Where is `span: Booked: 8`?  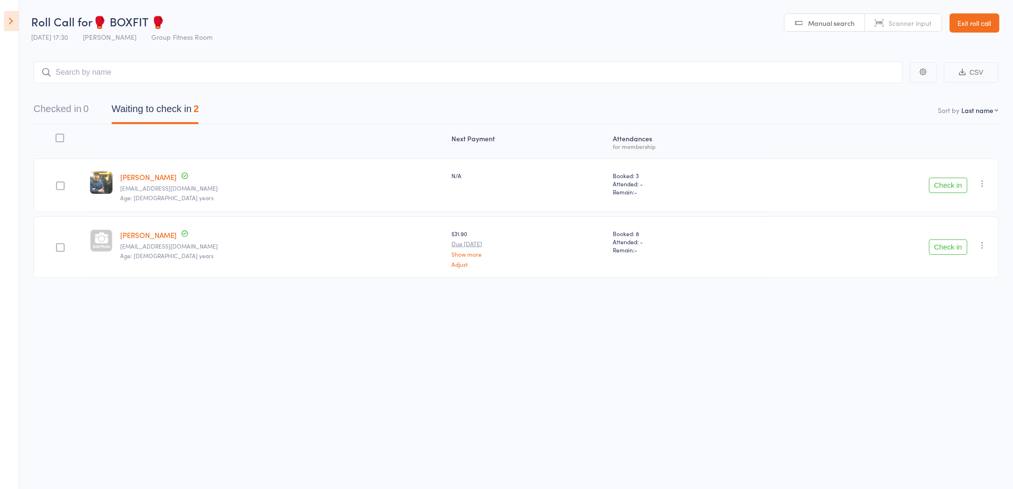
span: Booked: 8 is located at coordinates (689, 233).